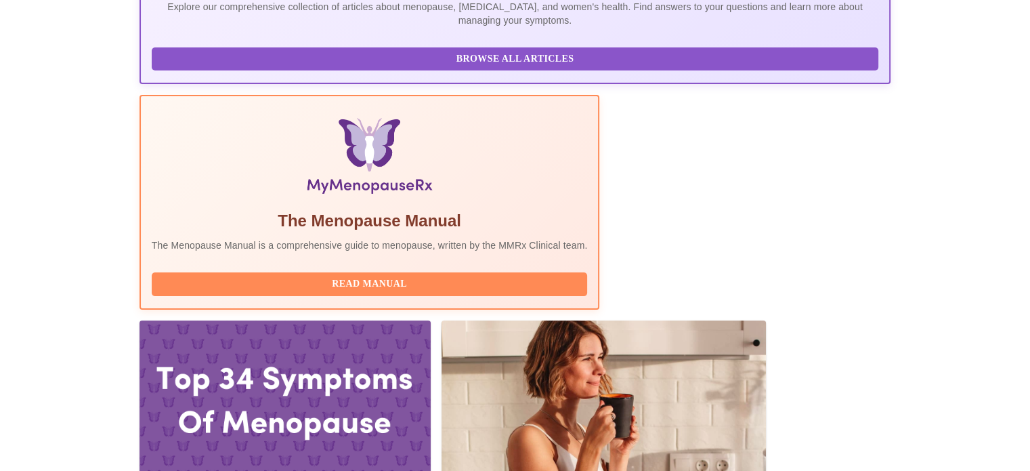 The width and height of the screenshot is (1030, 471). Describe the element at coordinates (517, 58) in the screenshot. I see `a: Browse All Articles` at that location.